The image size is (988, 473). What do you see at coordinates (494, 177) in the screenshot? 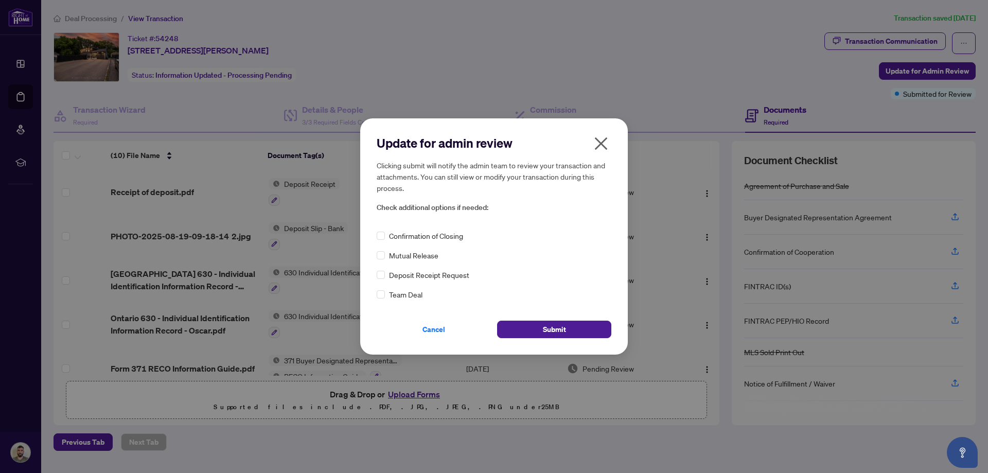
I see `h5: Clicking submit will notify the admin team to review your transaction and attachments. You can st...` at bounding box center [494, 177].